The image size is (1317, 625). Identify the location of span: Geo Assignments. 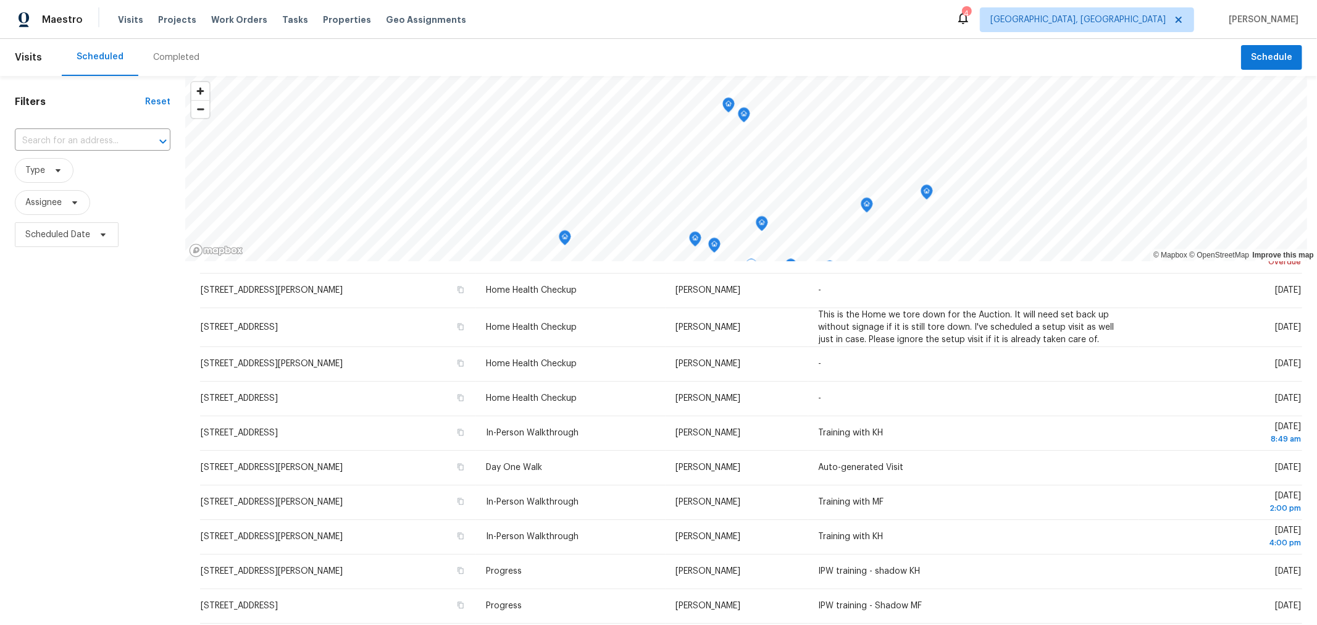
(426, 20).